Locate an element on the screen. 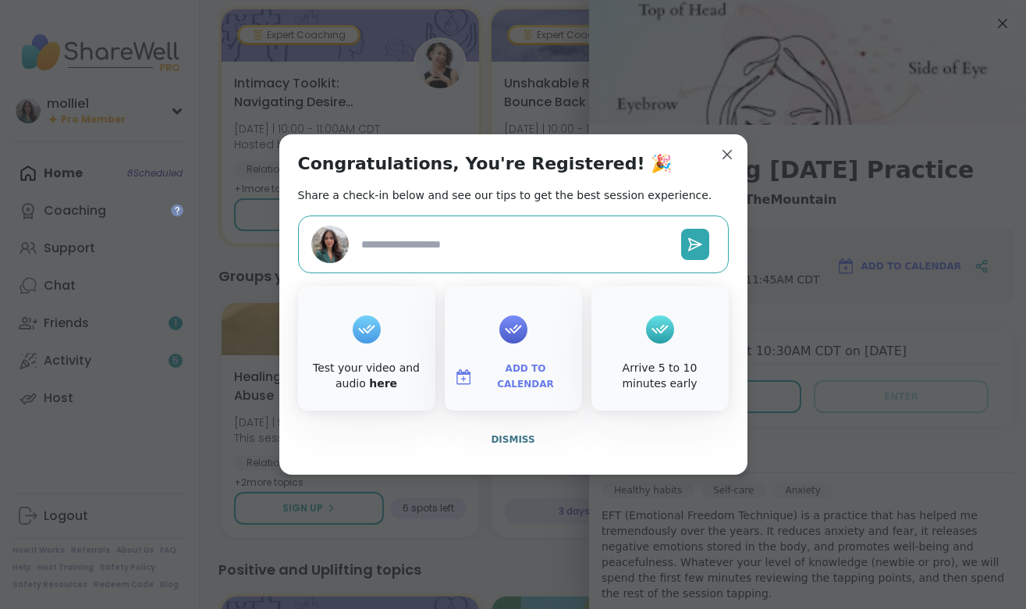 Image resolution: width=1026 pixels, height=609 pixels. div: Test your video and audio is located at coordinates (367, 375).